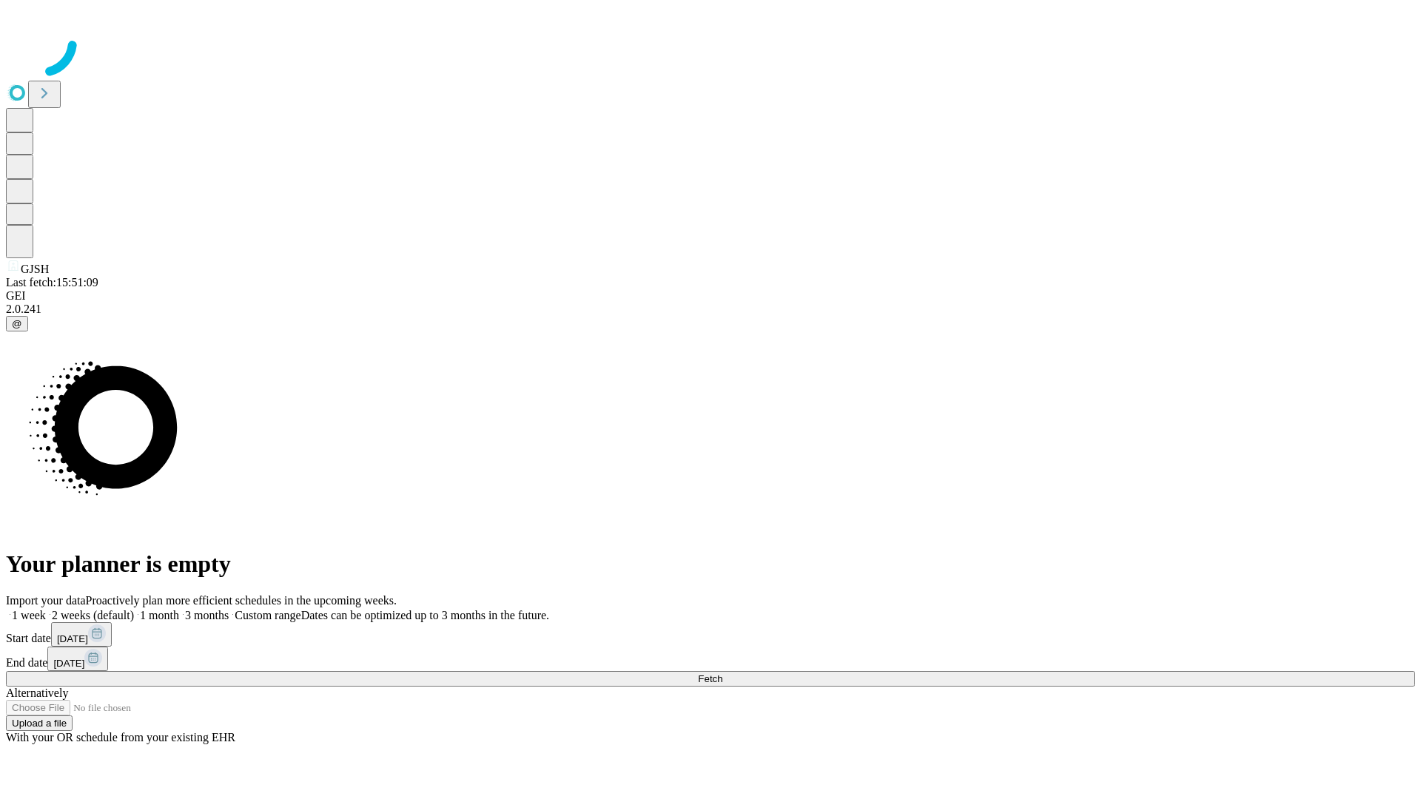 The width and height of the screenshot is (1421, 799). I want to click on button: Fetch, so click(710, 679).